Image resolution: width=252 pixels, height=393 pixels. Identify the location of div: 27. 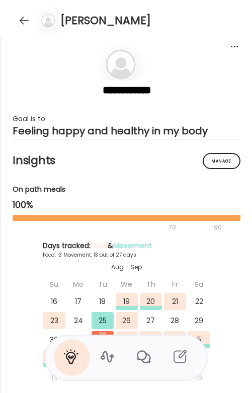
(151, 321).